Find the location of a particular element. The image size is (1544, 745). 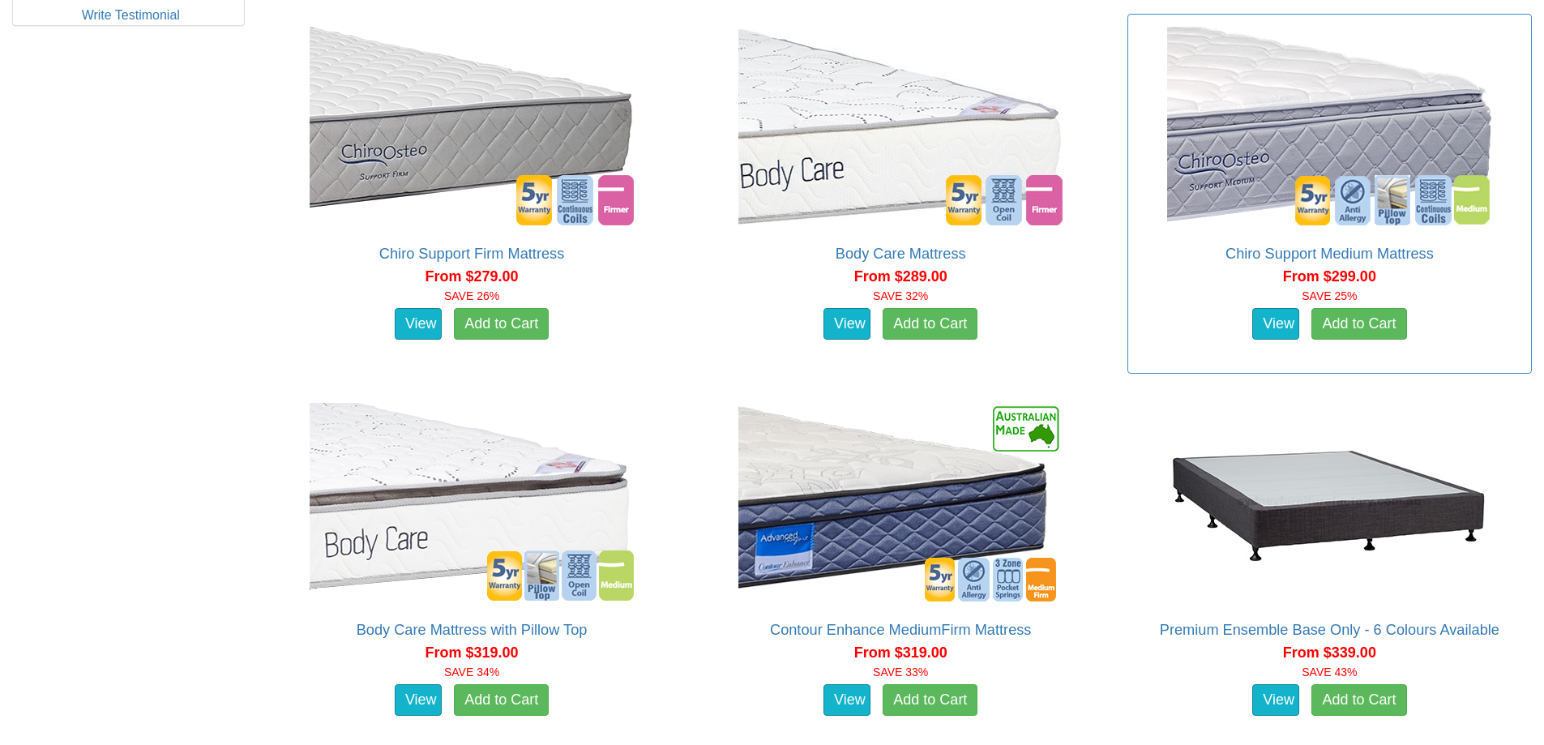

a: Body Care Mattress is located at coordinates (900, 254).